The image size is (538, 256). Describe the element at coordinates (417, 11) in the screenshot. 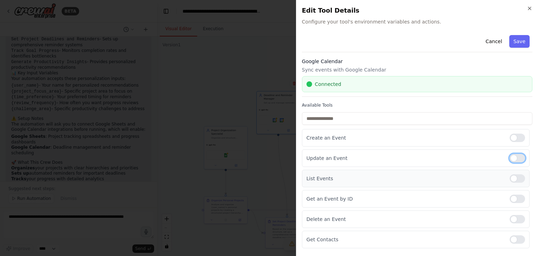

I see `h2: Edit Tool Details` at that location.